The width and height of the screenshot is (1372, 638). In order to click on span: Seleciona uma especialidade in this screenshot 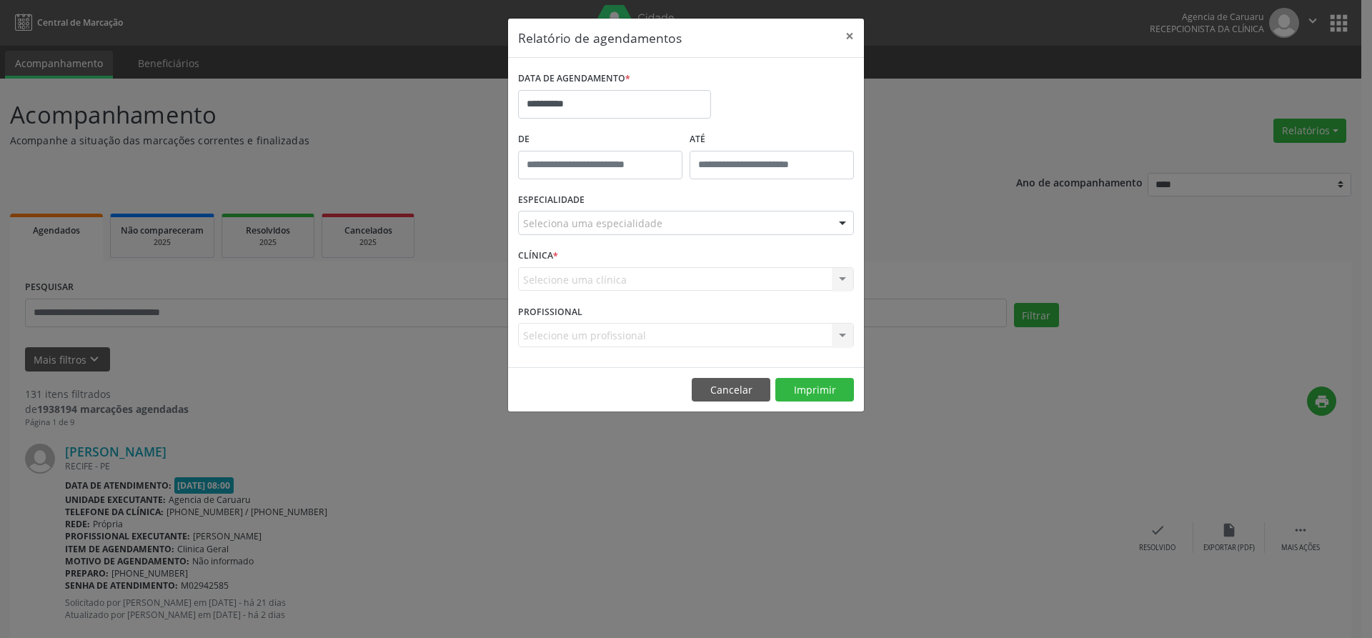, I will do `click(592, 223)`.